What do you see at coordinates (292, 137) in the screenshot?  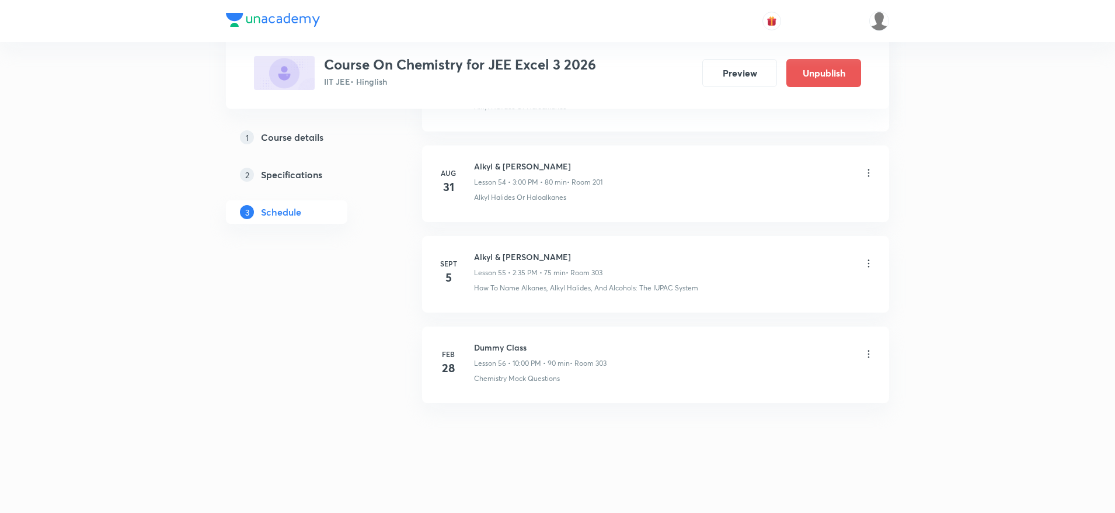 I see `h5: Course details` at bounding box center [292, 137].